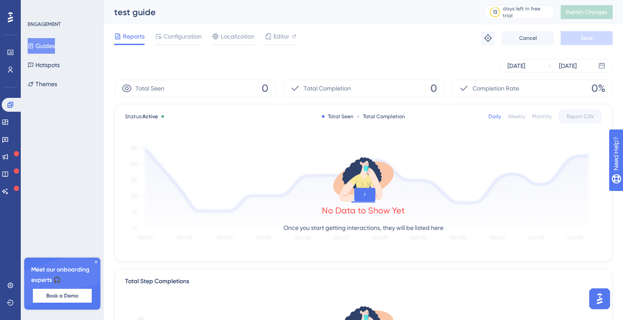 The width and height of the screenshot is (623, 320). Describe the element at coordinates (494, 116) in the screenshot. I see `div: Daily` at that location.